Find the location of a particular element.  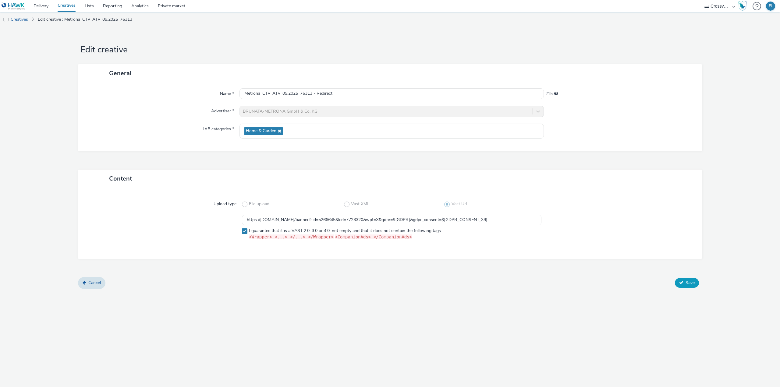

div: FJ is located at coordinates (771, 6).